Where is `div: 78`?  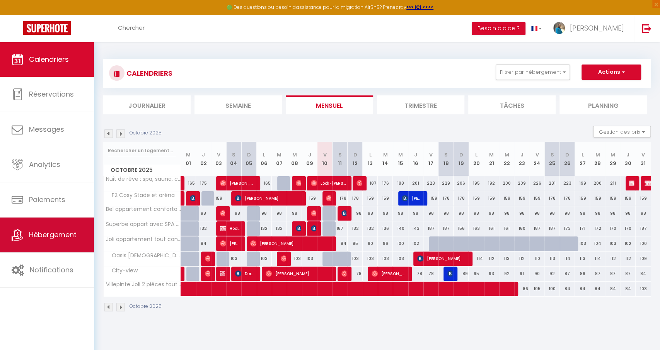
div: 78 is located at coordinates (416, 274).